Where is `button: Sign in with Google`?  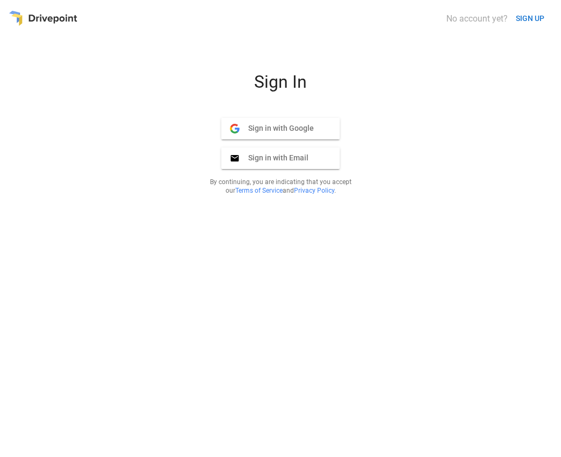 button: Sign in with Google is located at coordinates (280, 129).